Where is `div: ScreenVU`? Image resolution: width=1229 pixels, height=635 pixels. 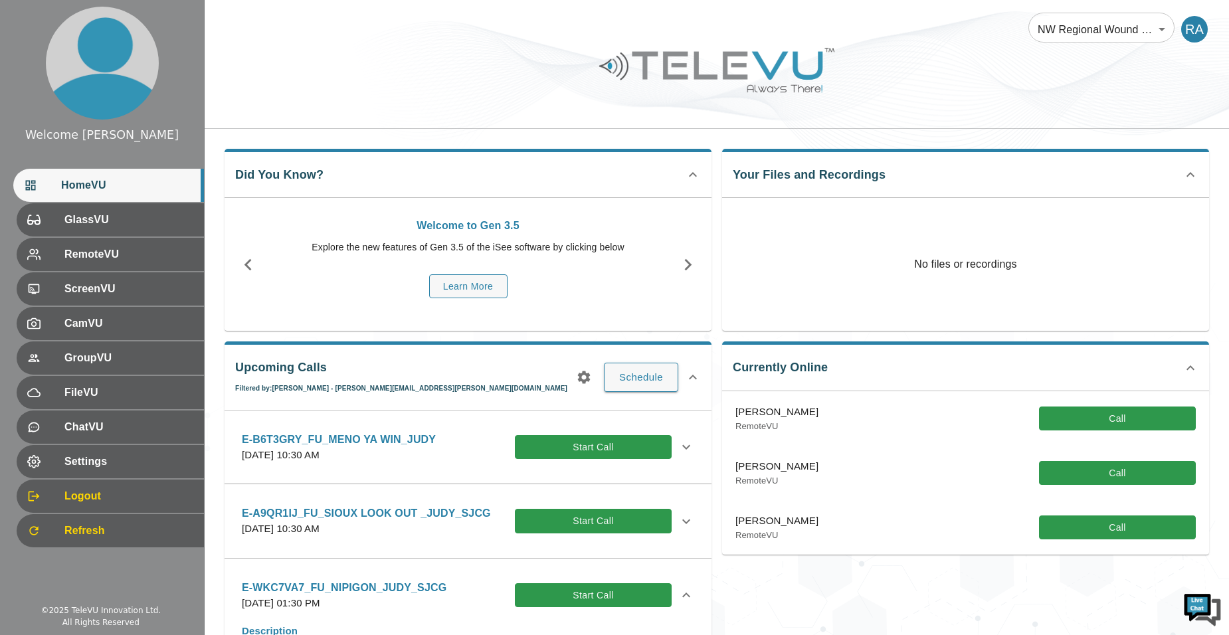 div: ScreenVU is located at coordinates (110, 289).